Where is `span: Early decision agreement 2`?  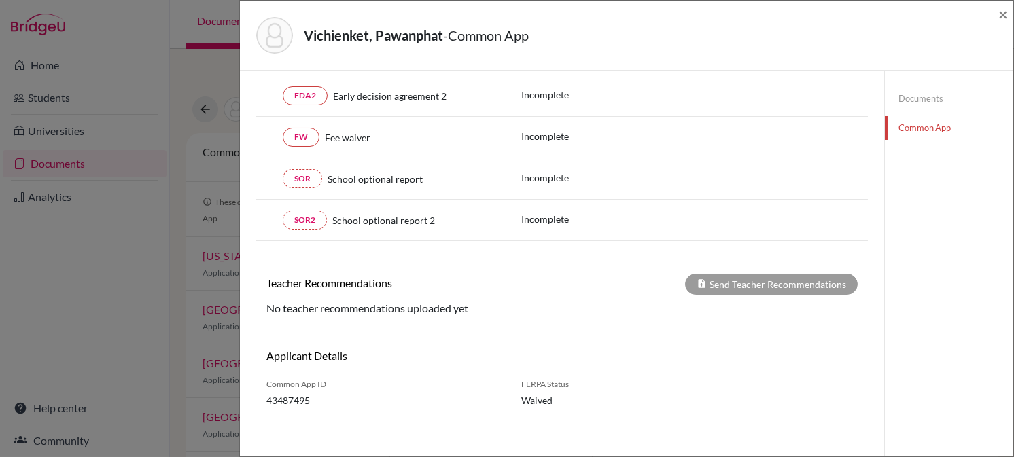 span: Early decision agreement 2 is located at coordinates (389, 96).